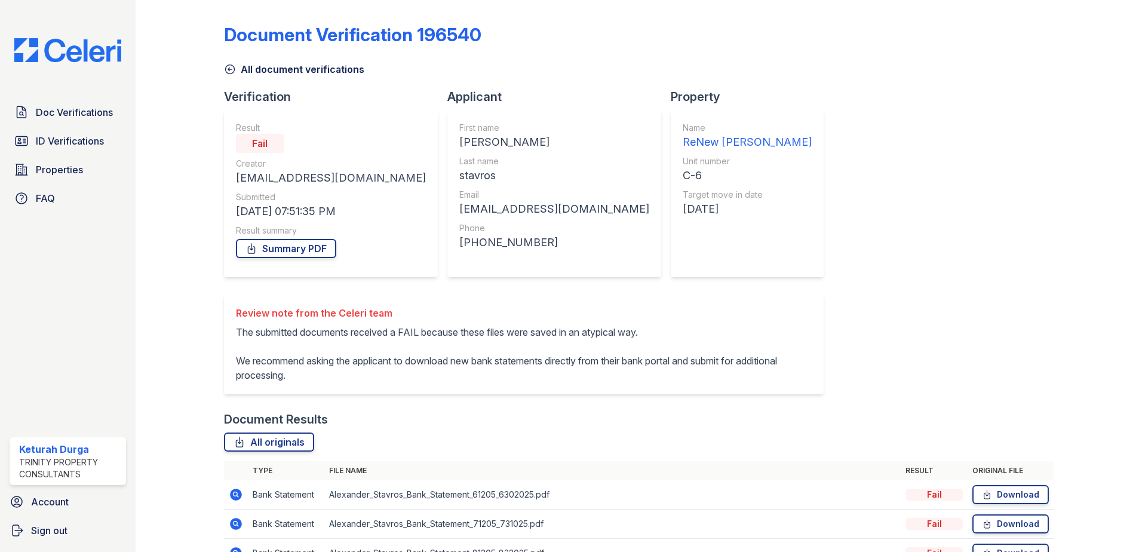  Describe the element at coordinates (554, 176) in the screenshot. I see `div: stavros` at that location.